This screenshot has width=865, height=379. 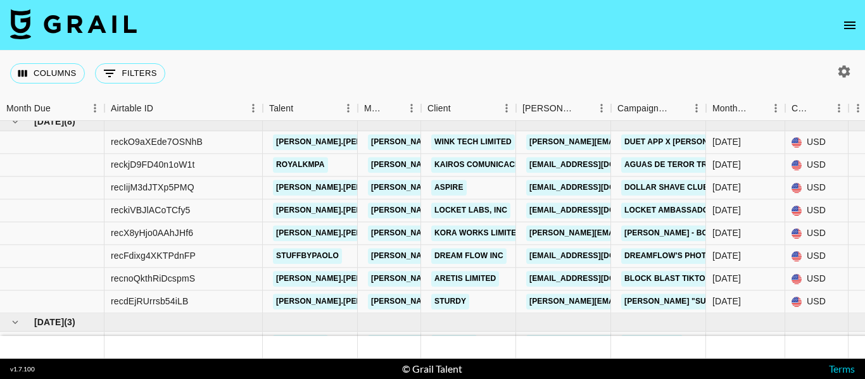 What do you see at coordinates (470, 210) in the screenshot?
I see `a: Locket Labs, Inc` at bounding box center [470, 210].